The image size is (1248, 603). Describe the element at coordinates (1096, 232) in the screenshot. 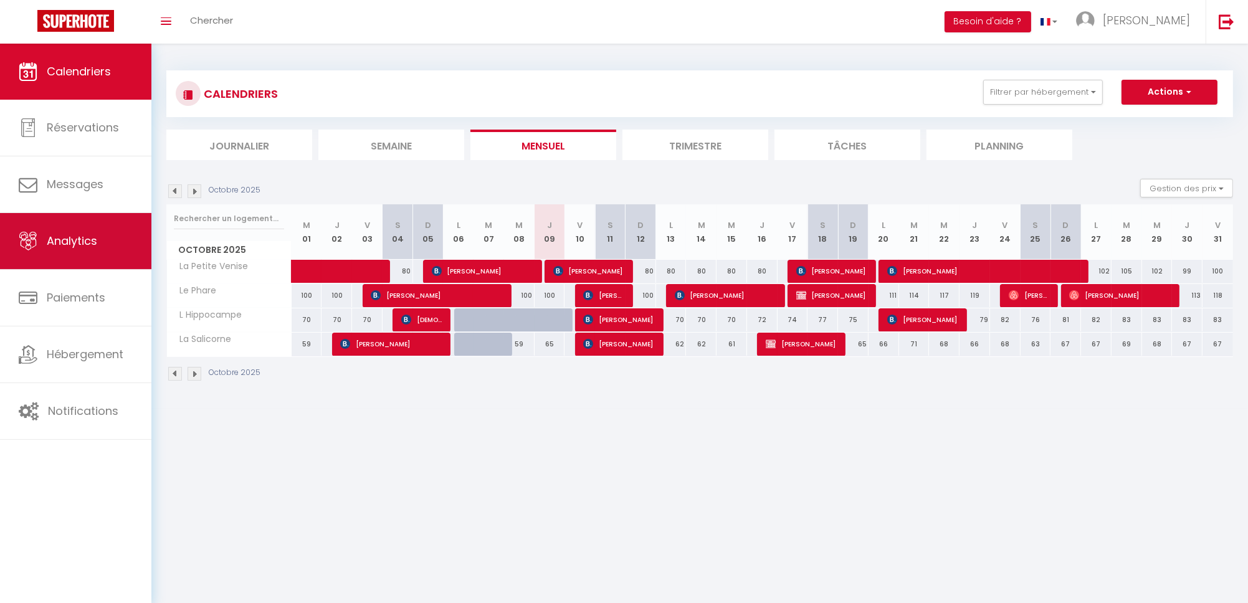

I see `th: 27` at that location.